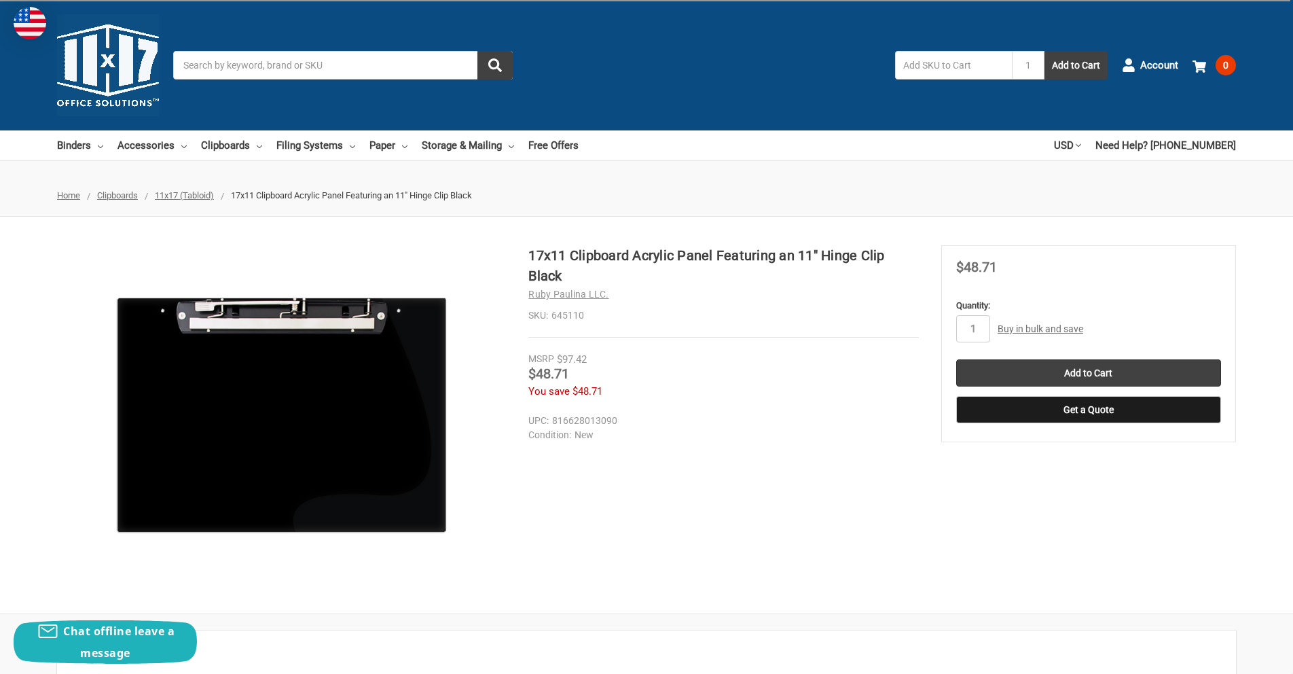  What do you see at coordinates (553, 145) in the screenshot?
I see `a: Free Offers` at bounding box center [553, 145].